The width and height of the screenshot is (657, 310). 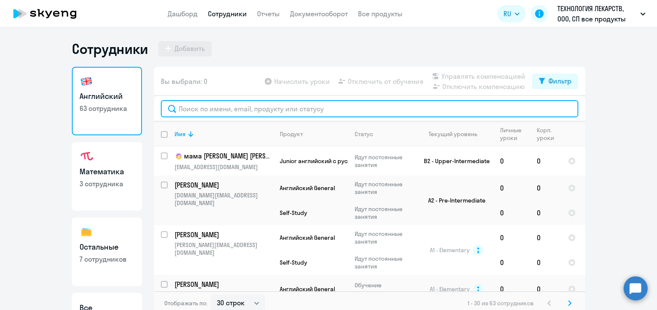 What do you see at coordinates (360, 161) in the screenshot?
I see `span: Junior английский с русскоговорящим преподавателем` at bounding box center [360, 161].